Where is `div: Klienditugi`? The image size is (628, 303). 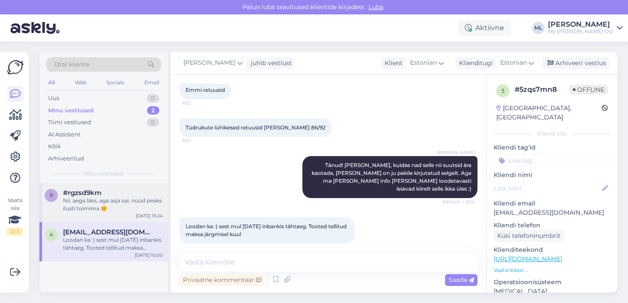 div: Klienditugi is located at coordinates (474, 63).